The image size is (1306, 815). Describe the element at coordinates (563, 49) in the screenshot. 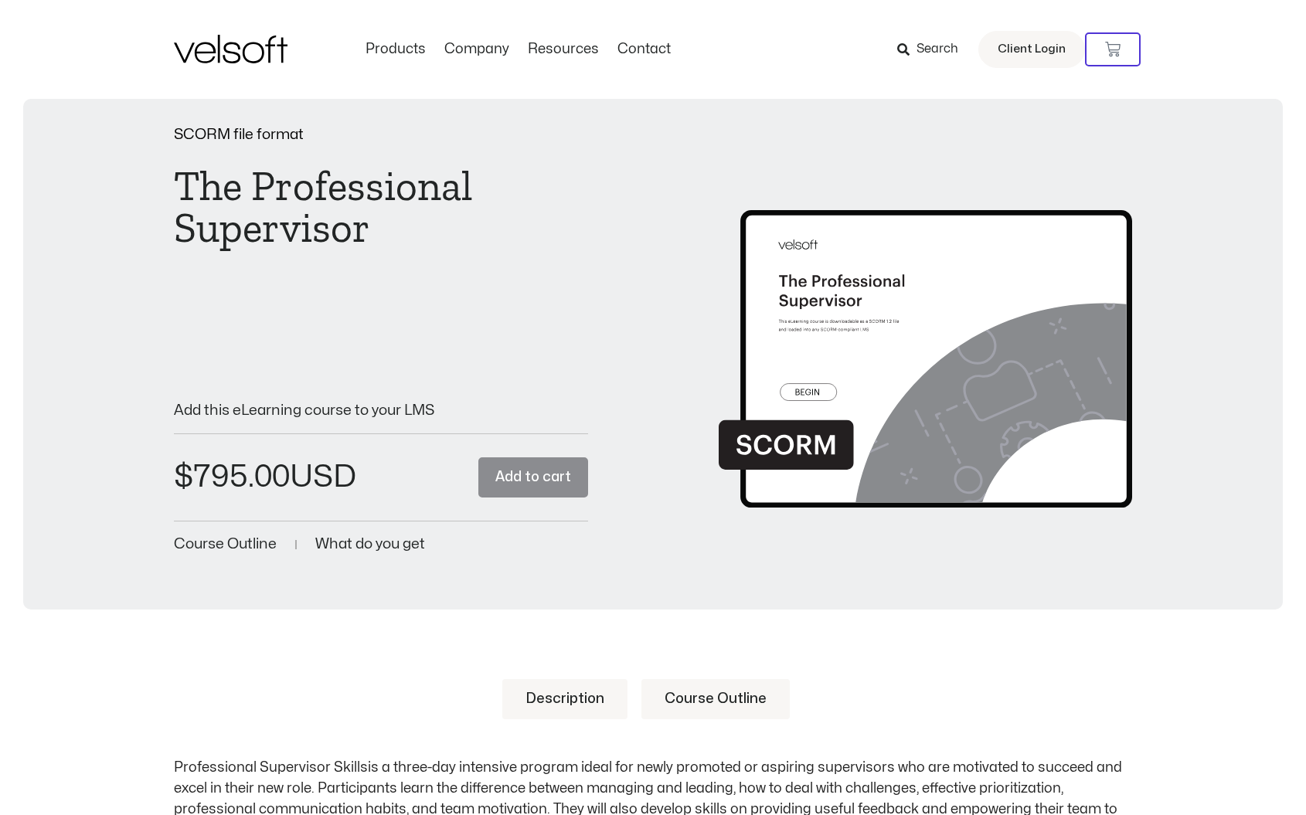

I see `a: ResourcesMenu Toggle` at that location.